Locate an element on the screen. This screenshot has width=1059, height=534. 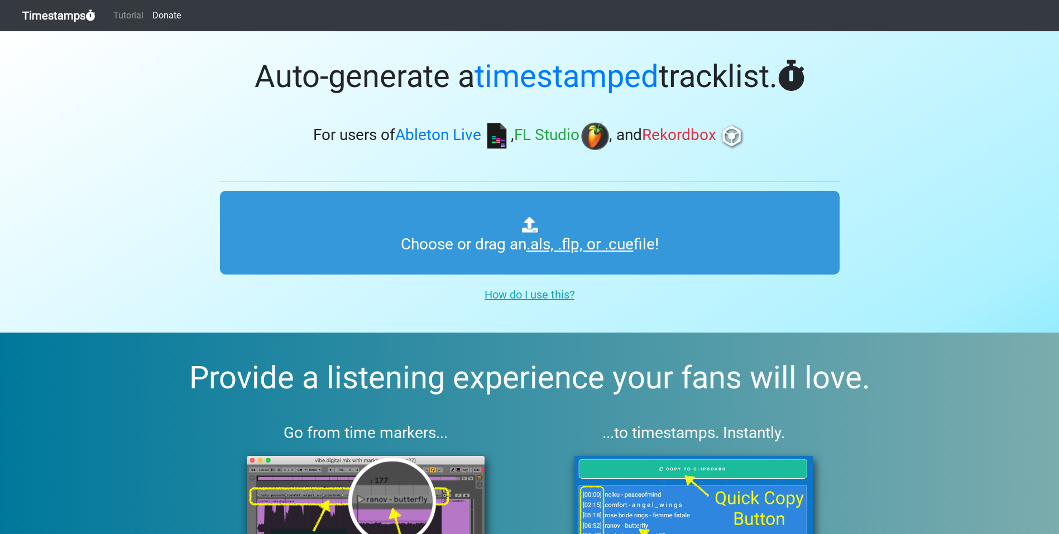
img: fl.png is located at coordinates (595, 136).